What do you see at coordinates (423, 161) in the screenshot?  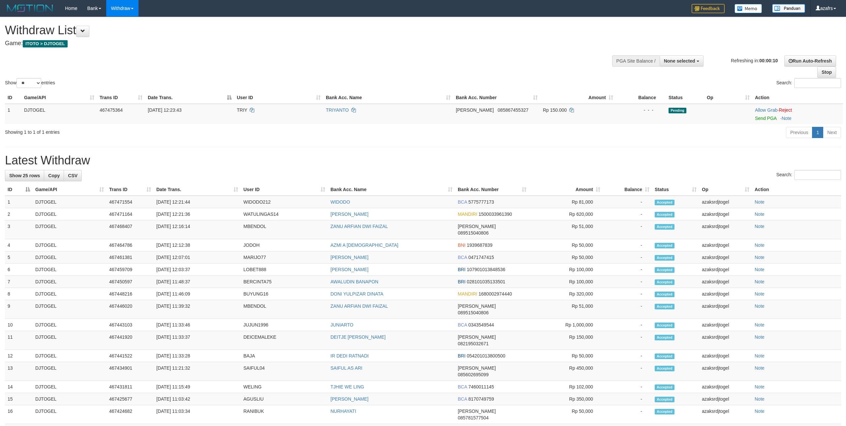 I see `h1: Latest Withdraw` at bounding box center [423, 161].